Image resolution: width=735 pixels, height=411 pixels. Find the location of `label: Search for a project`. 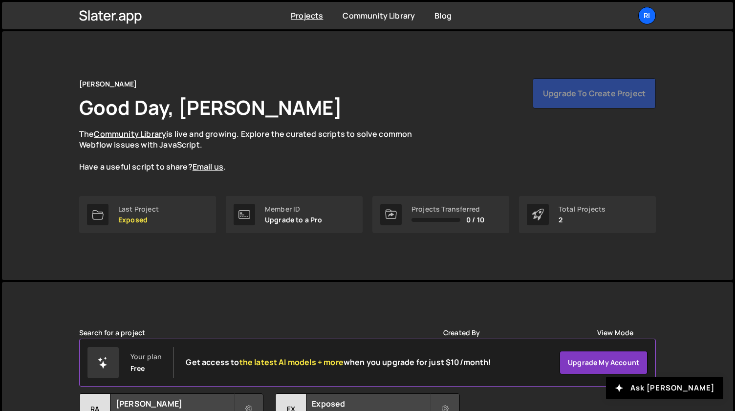

label: Search for a project is located at coordinates (112, 333).